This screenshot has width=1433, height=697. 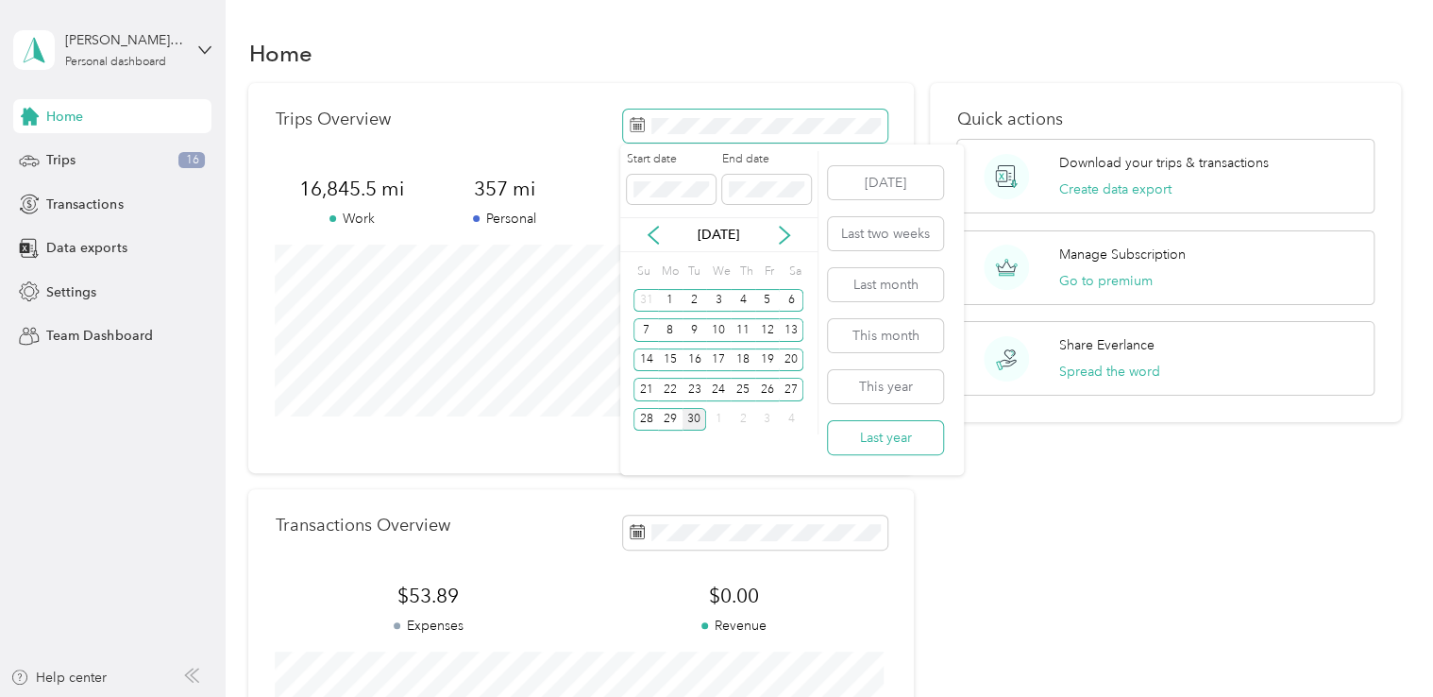 I want to click on p: Manage Subscription, so click(x=1122, y=254).